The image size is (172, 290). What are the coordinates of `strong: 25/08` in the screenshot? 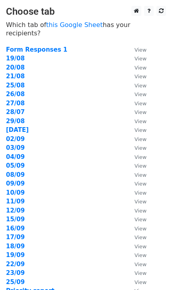 It's located at (15, 86).